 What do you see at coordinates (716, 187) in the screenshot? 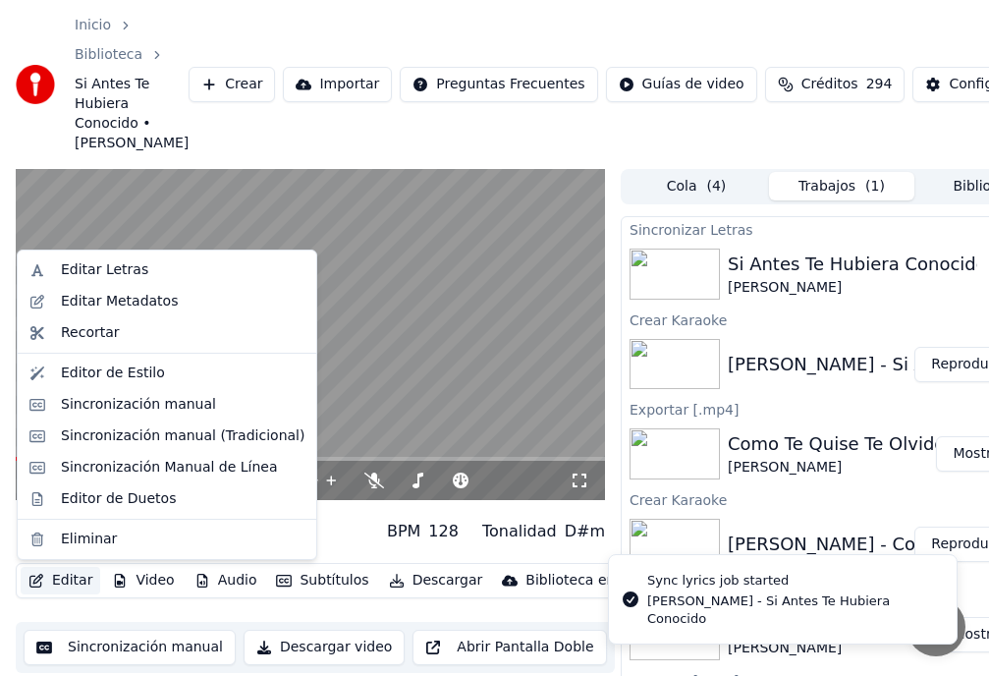
I see `span: ( 4 )` at bounding box center [716, 187].